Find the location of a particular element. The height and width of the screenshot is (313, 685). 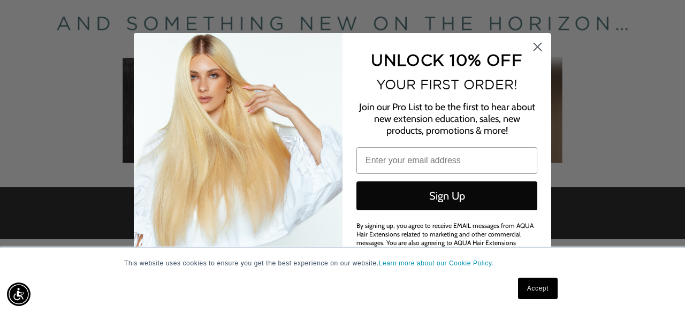

button: Sign Up is located at coordinates (447, 196).